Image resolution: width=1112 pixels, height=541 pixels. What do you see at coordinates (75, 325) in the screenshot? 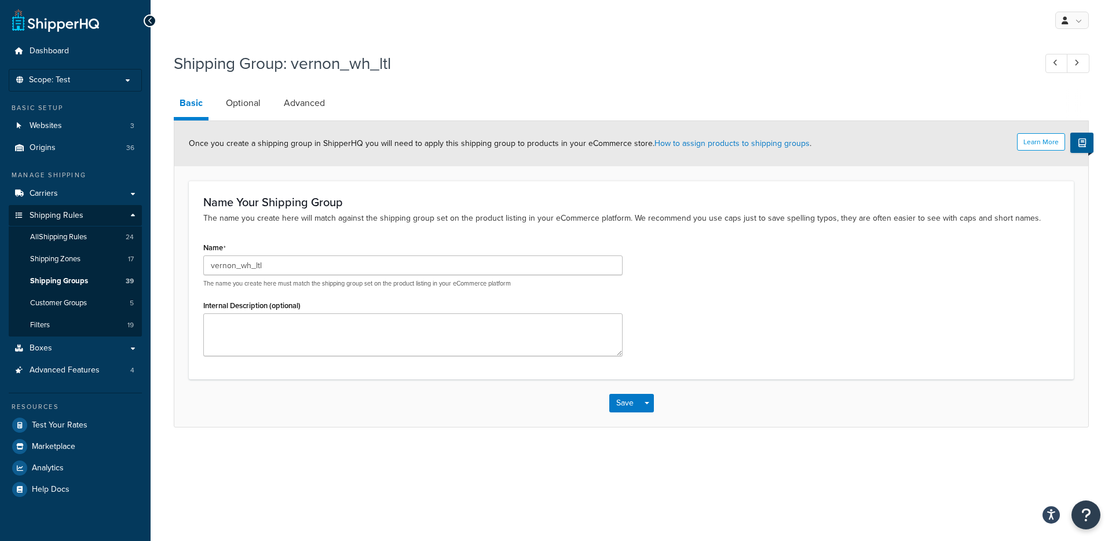
I see `li: Filters` at bounding box center [75, 325].